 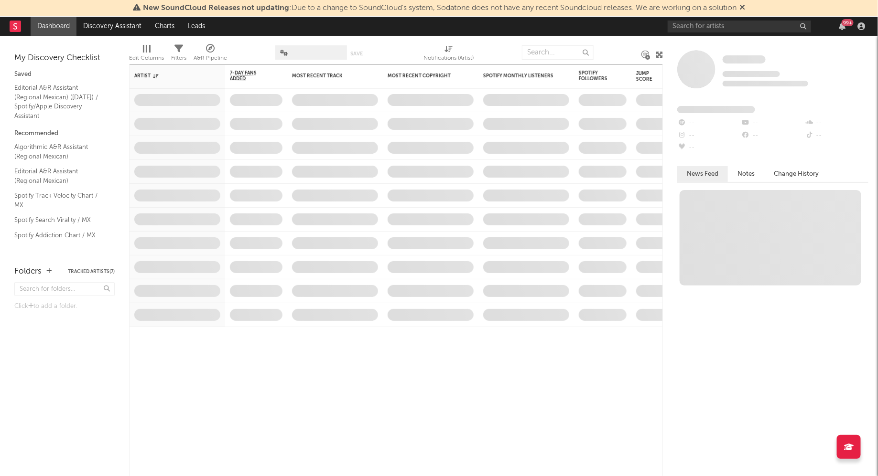 I want to click on button: Notes, so click(x=746, y=174).